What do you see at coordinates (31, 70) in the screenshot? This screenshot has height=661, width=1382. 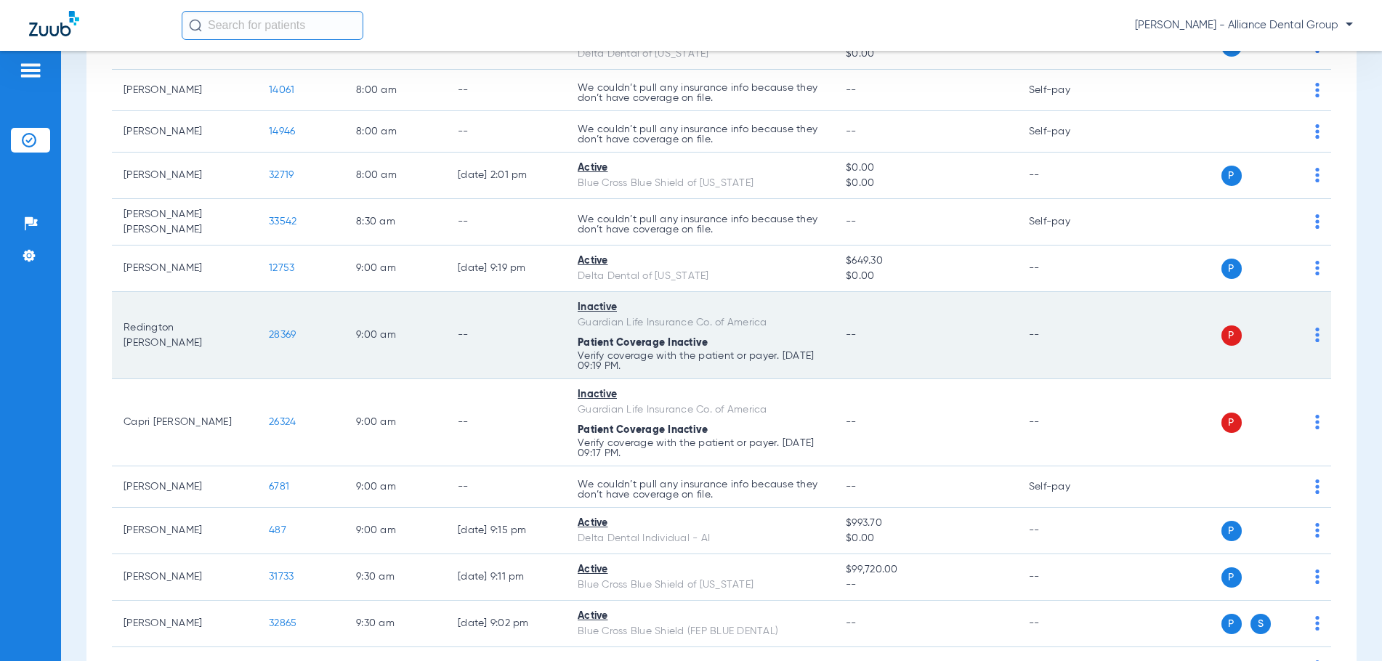 I see `img: hamburger-icon` at bounding box center [31, 70].